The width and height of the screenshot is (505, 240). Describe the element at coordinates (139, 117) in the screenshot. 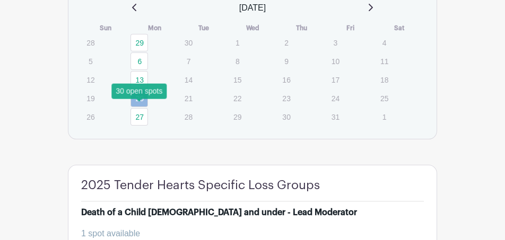

I see `a: 27` at that location.